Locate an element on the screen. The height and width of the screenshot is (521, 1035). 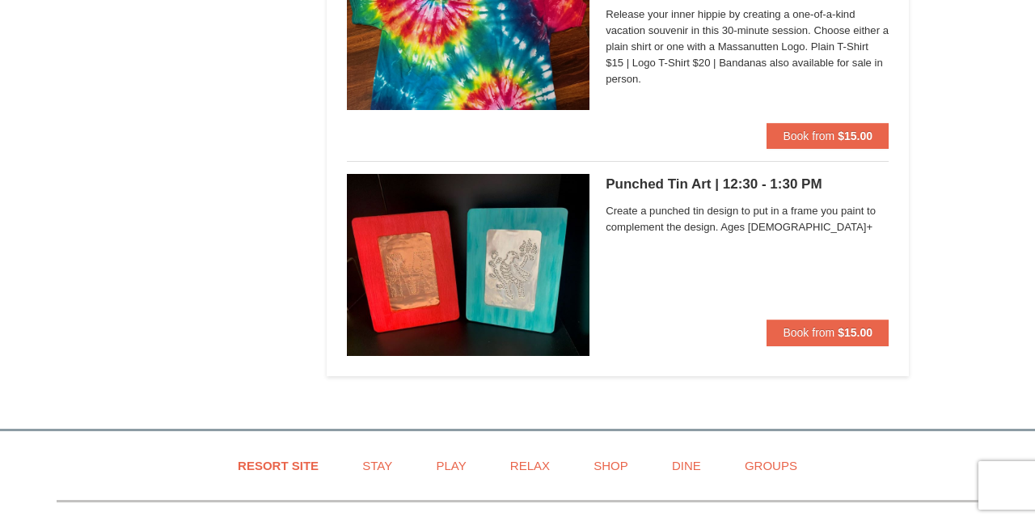
a: Relax is located at coordinates (530, 465).